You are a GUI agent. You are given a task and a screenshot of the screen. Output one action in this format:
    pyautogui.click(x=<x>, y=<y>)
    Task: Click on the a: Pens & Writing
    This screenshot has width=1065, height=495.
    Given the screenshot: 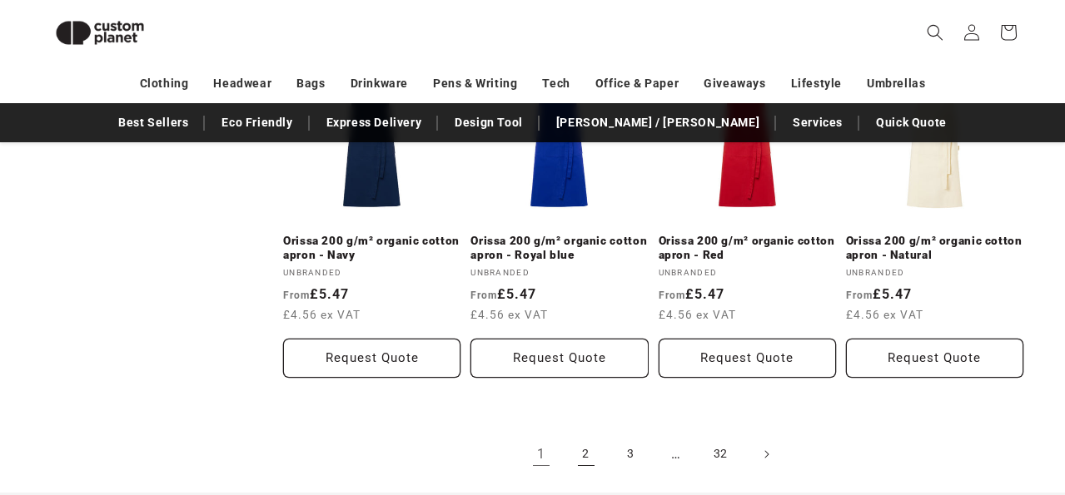 What is the action you would take?
    pyautogui.click(x=475, y=83)
    